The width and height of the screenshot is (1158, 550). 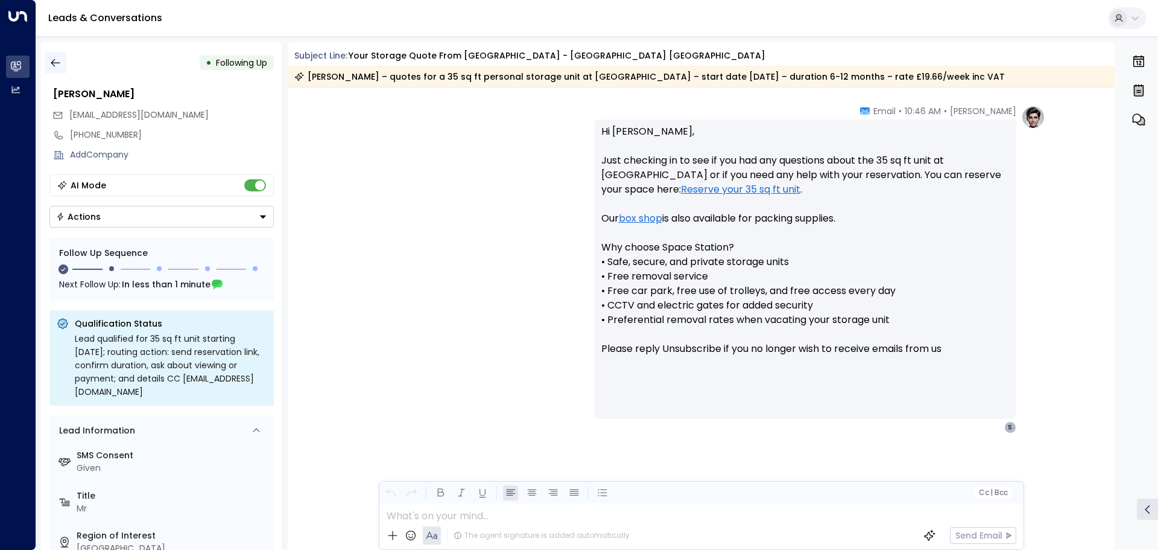 What do you see at coordinates (241, 63) in the screenshot?
I see `span: Following Up` at bounding box center [241, 63].